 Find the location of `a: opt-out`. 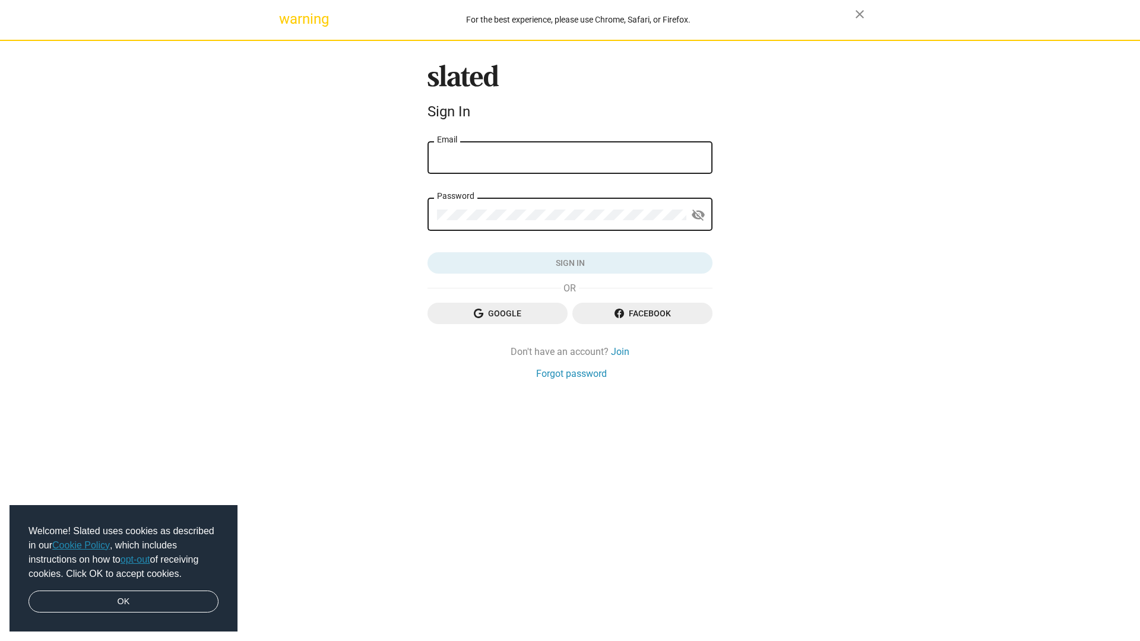

a: opt-out is located at coordinates (135, 559).